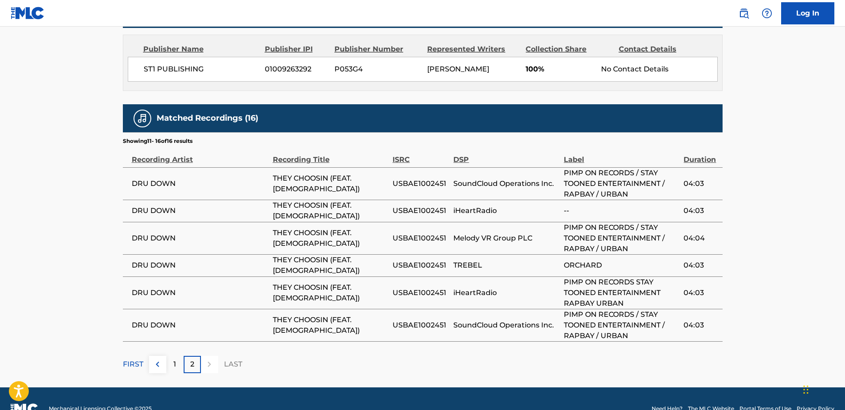 The width and height of the screenshot is (845, 410). I want to click on h5: Matched Recordings (16), so click(207, 118).